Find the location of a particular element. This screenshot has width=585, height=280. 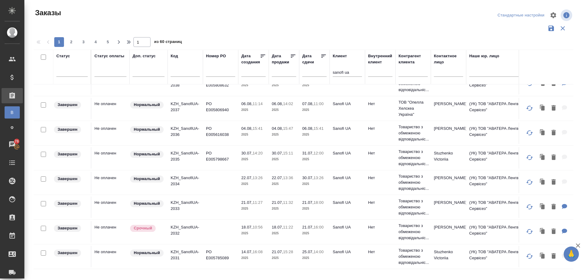

p: 31.07, is located at coordinates (308, 153).